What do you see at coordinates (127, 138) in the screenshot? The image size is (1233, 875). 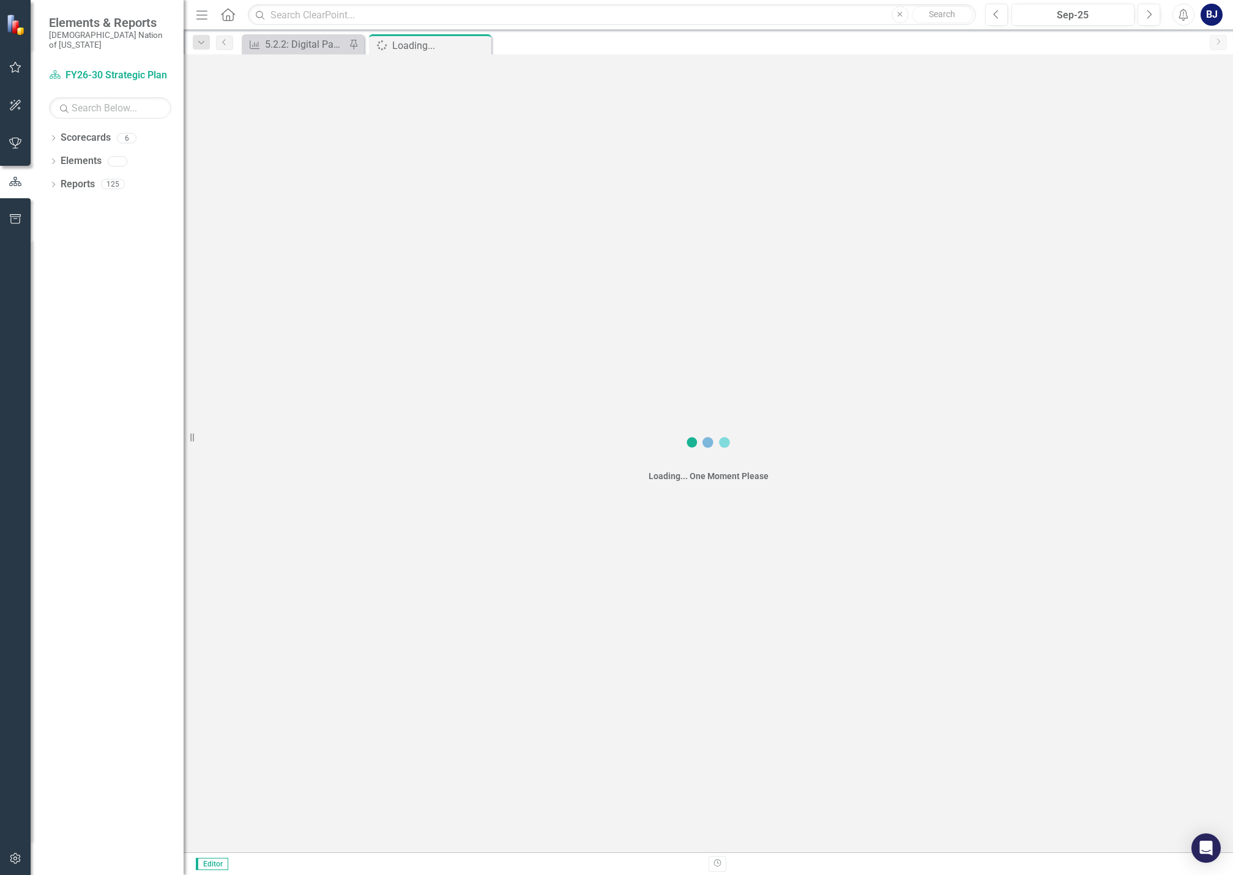 I see `div: 6` at bounding box center [127, 138].